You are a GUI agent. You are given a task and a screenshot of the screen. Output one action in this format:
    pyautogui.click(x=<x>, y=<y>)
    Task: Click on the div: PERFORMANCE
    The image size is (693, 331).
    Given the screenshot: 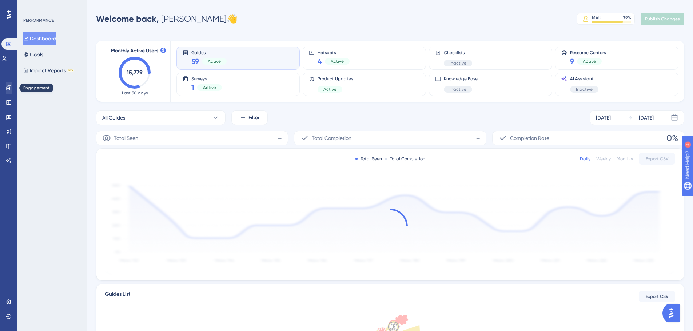 What is the action you would take?
    pyautogui.click(x=39, y=20)
    